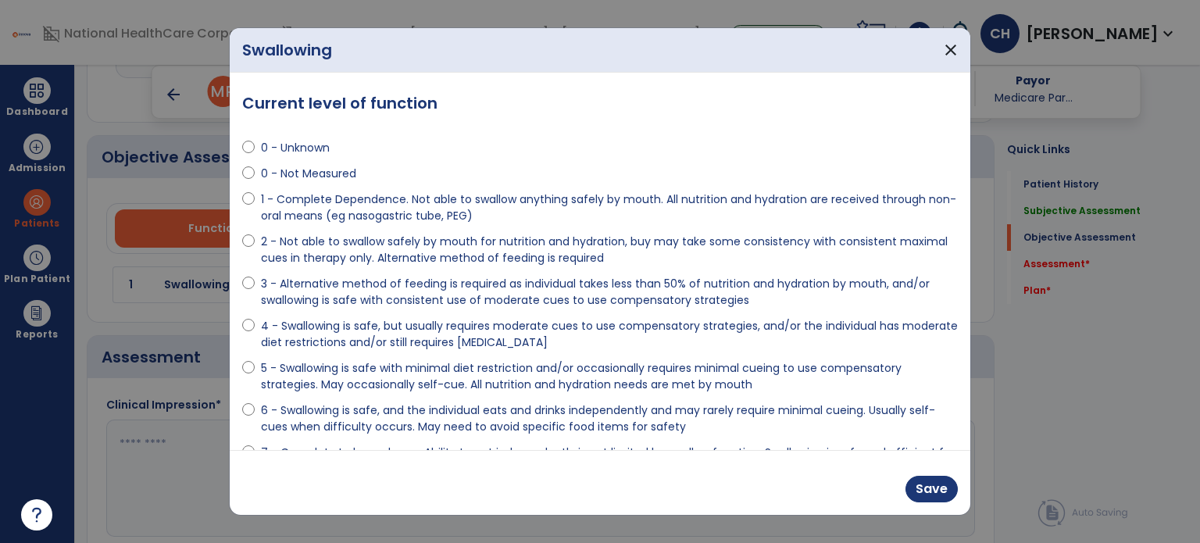 The image size is (1200, 543). What do you see at coordinates (609, 377) in the screenshot?
I see `label: 5 - Swallowing is safe with minimal diet restriction and/or occasionally requires minimal cueing ...` at bounding box center [609, 377].